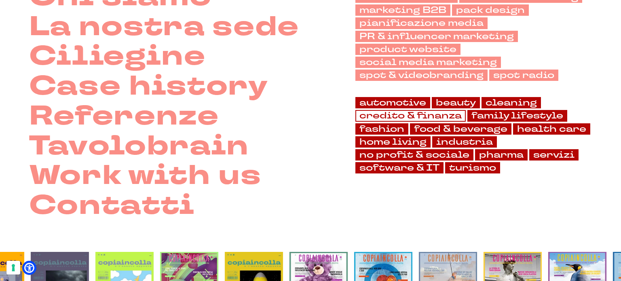  I want to click on a: fashion, so click(381, 129).